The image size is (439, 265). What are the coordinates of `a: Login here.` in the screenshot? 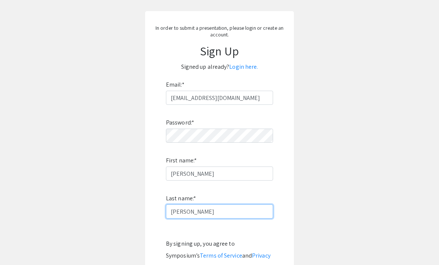 It's located at (243, 67).